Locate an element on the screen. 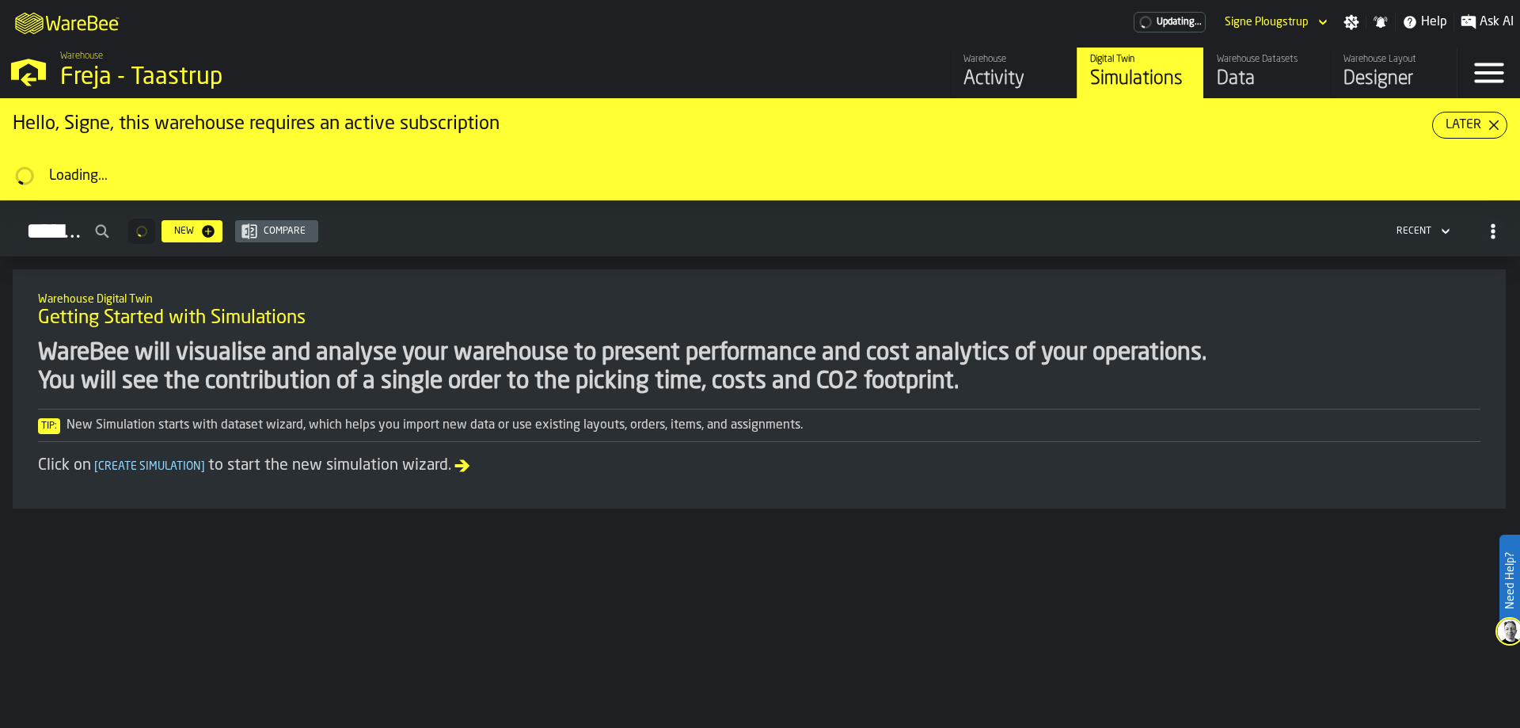  span: Warehouse is located at coordinates (82, 56).